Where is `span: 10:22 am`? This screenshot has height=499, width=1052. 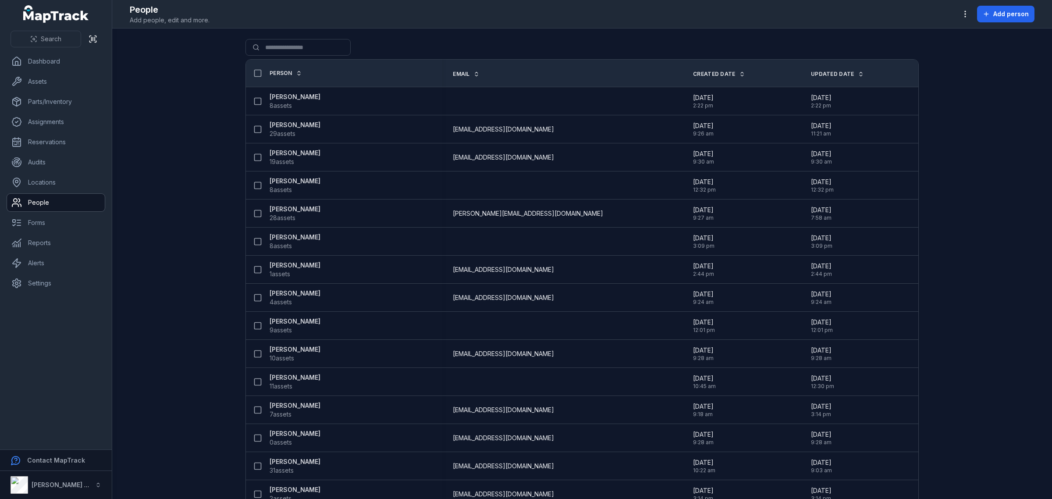 span: 10:22 am is located at coordinates (704, 470).